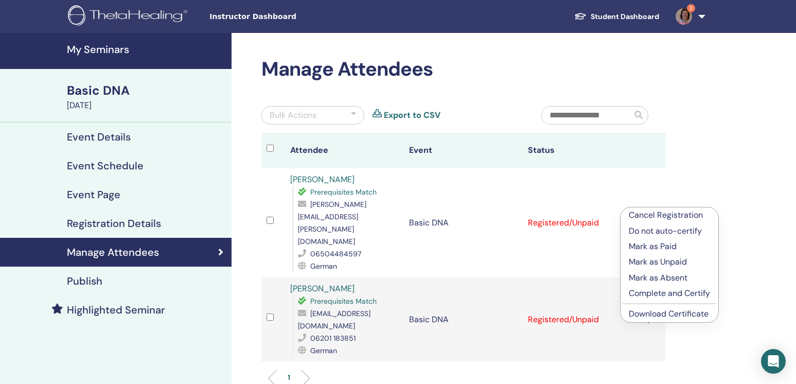 The image size is (796, 384). Describe the element at coordinates (289, 377) in the screenshot. I see `p: 1` at that location.